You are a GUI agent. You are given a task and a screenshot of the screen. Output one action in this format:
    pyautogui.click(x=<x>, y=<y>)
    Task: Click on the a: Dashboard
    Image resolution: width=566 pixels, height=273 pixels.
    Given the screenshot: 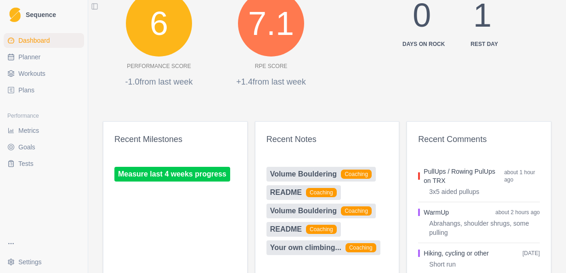 What is the action you would take?
    pyautogui.click(x=44, y=40)
    